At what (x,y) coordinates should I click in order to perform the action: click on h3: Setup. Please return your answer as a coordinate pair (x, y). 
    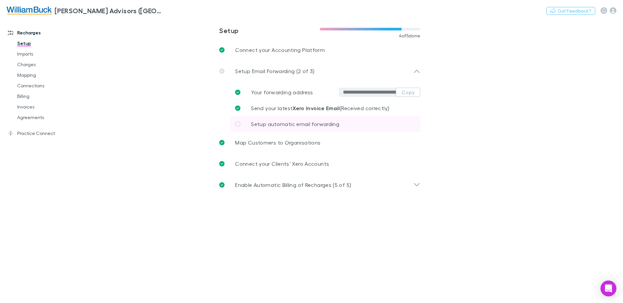
    Looking at the image, I should click on (269, 30).